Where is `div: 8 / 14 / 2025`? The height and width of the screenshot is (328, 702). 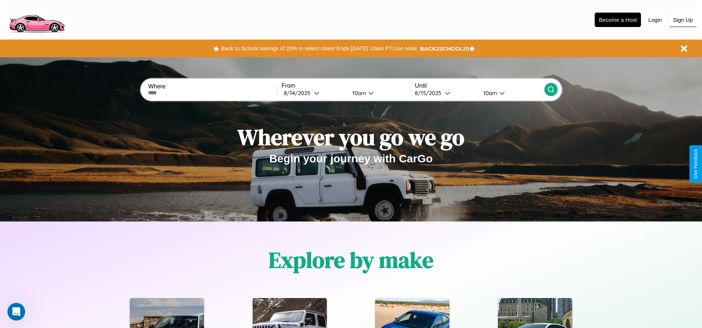
div: 8 / 14 / 2025 is located at coordinates (299, 93).